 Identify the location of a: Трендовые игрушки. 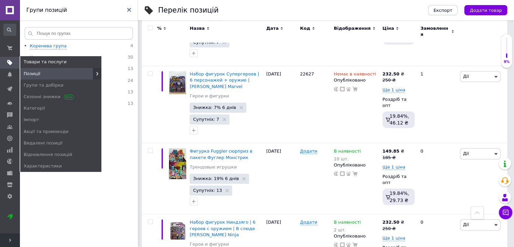
(213, 167).